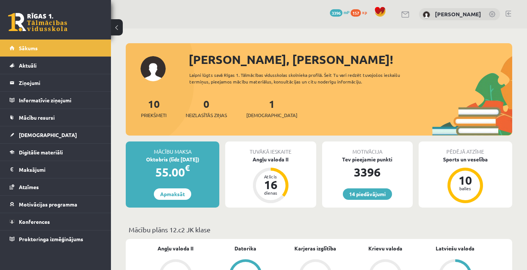 The width and height of the screenshot is (527, 270). What do you see at coordinates (28, 65) in the screenshot?
I see `span: Aktuāli` at bounding box center [28, 65].